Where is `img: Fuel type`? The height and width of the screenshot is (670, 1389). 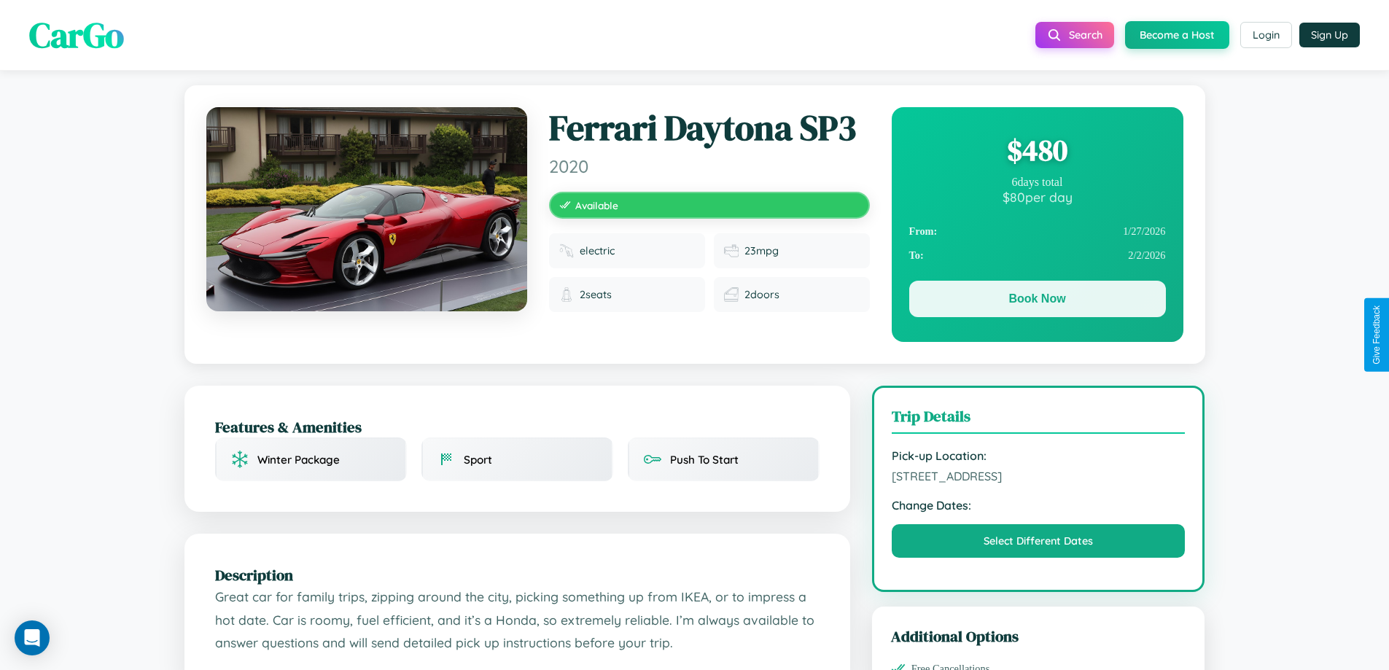
img: Fuel type is located at coordinates (567, 251).